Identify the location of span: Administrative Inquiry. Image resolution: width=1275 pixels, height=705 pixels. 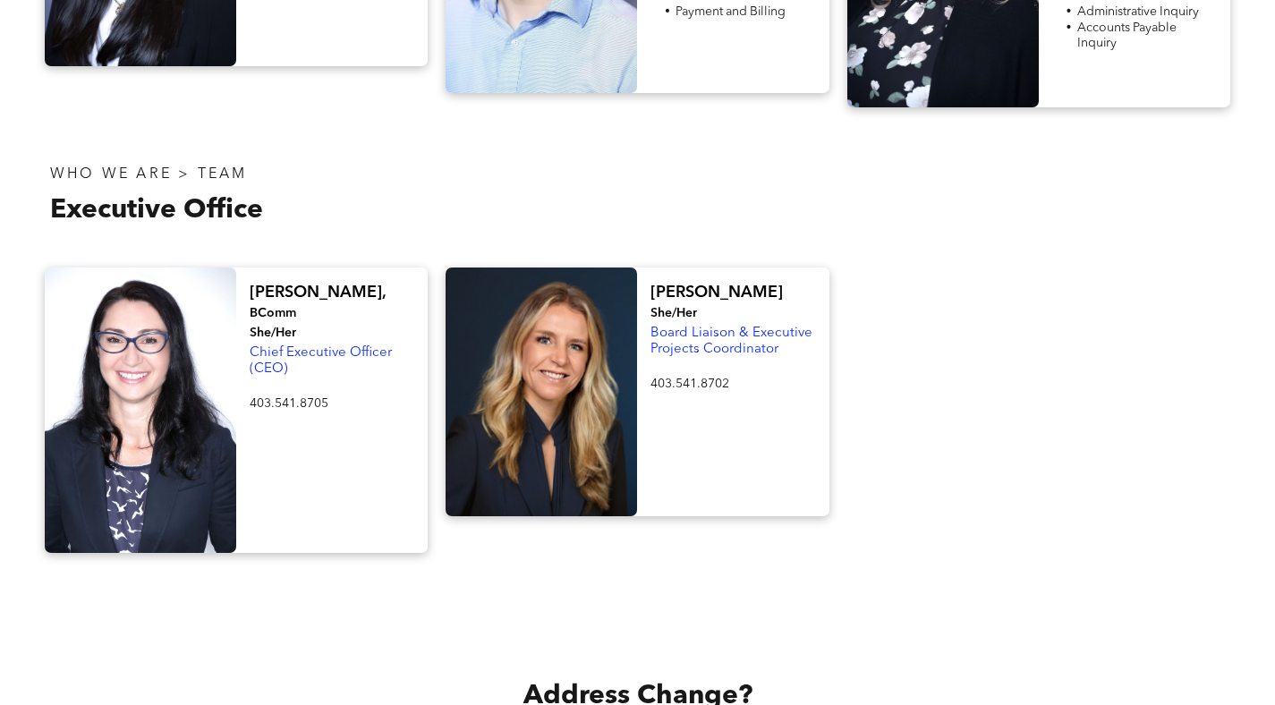
(1138, 12).